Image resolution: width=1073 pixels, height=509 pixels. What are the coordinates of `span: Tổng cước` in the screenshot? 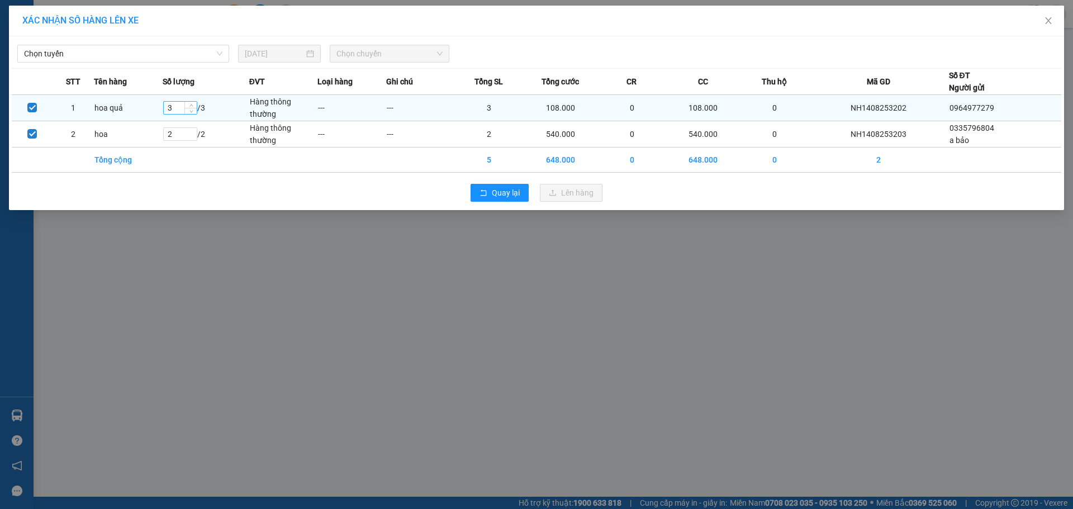 It's located at (560, 82).